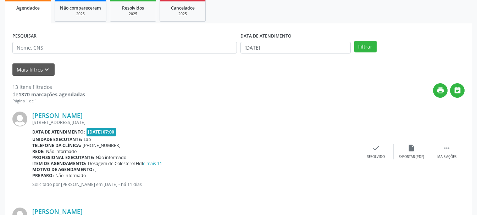 The image size is (477, 215). What do you see at coordinates (124, 48) in the screenshot?
I see `input: Nome, CNS` at bounding box center [124, 48].